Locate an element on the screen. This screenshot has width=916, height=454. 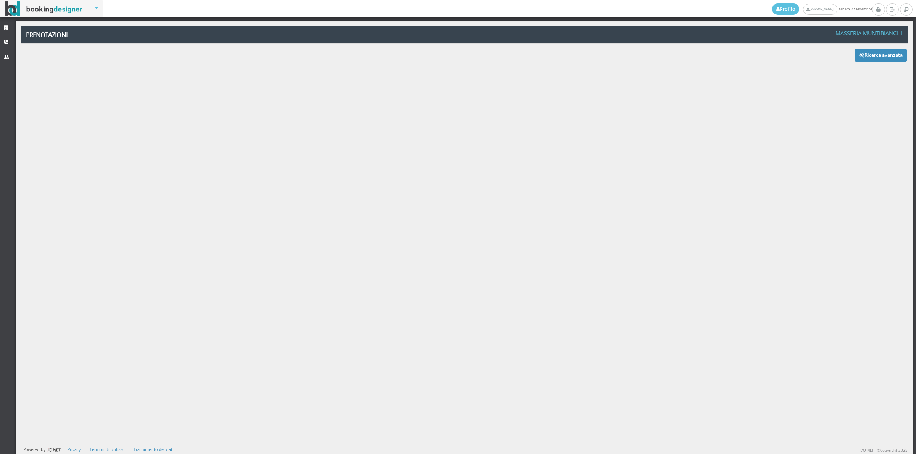
a: Profilo is located at coordinates (786, 9).